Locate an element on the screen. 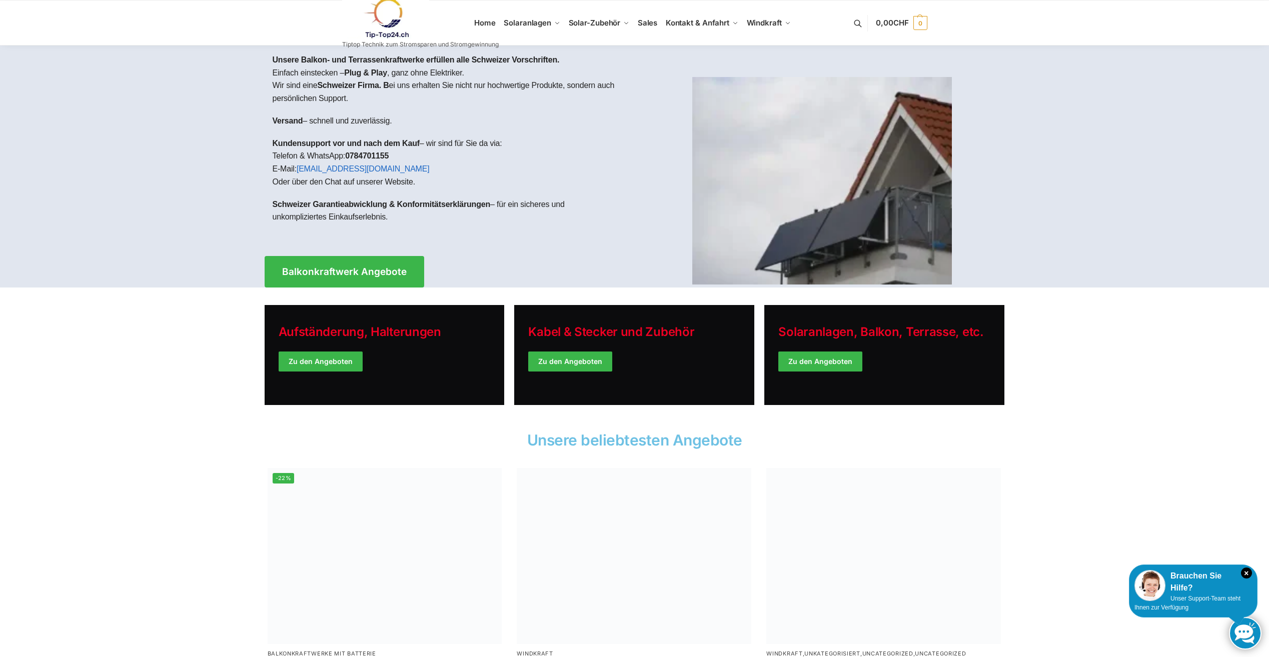  span: CHF is located at coordinates (901, 23).